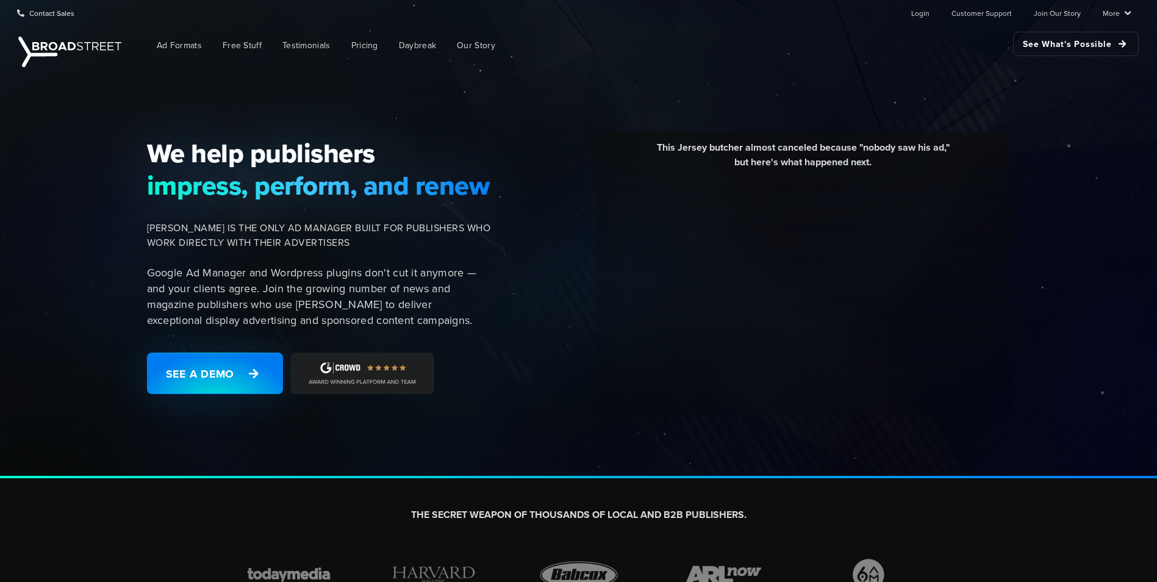 This screenshot has width=1157, height=582. What do you see at coordinates (319, 297) in the screenshot?
I see `p: Google Ad Manager and Wordpress plugins don't cut it anymore — and your clients agree. Join the g...` at bounding box center [319, 297].